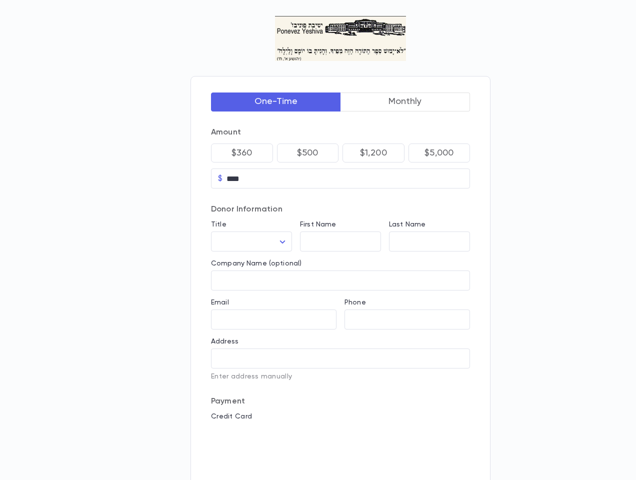  I want to click on label: Address, so click(225, 342).